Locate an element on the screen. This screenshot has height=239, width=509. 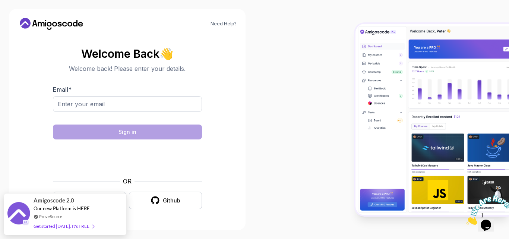
span: 1 is located at coordinates (4, 6).